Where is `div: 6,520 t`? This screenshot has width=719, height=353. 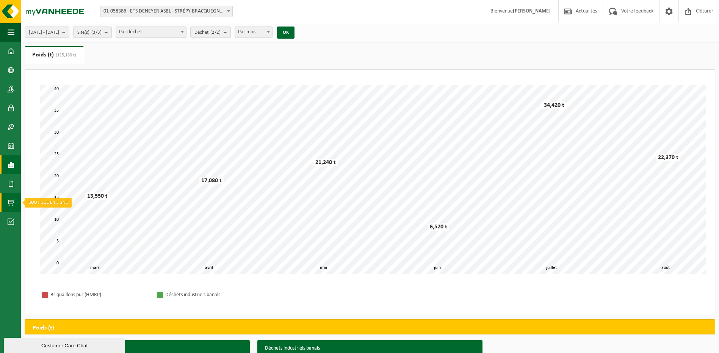 div: 6,520 t is located at coordinates (438, 227).